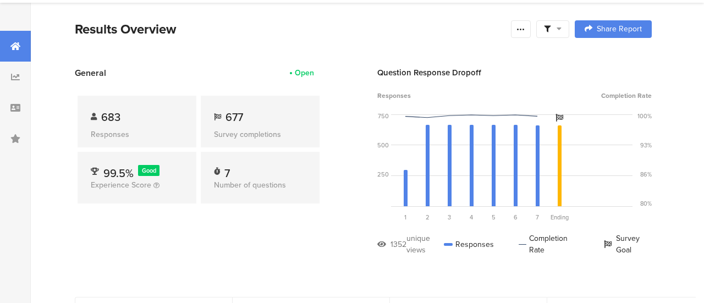 This screenshot has height=303, width=704. I want to click on span: 5, so click(493, 217).